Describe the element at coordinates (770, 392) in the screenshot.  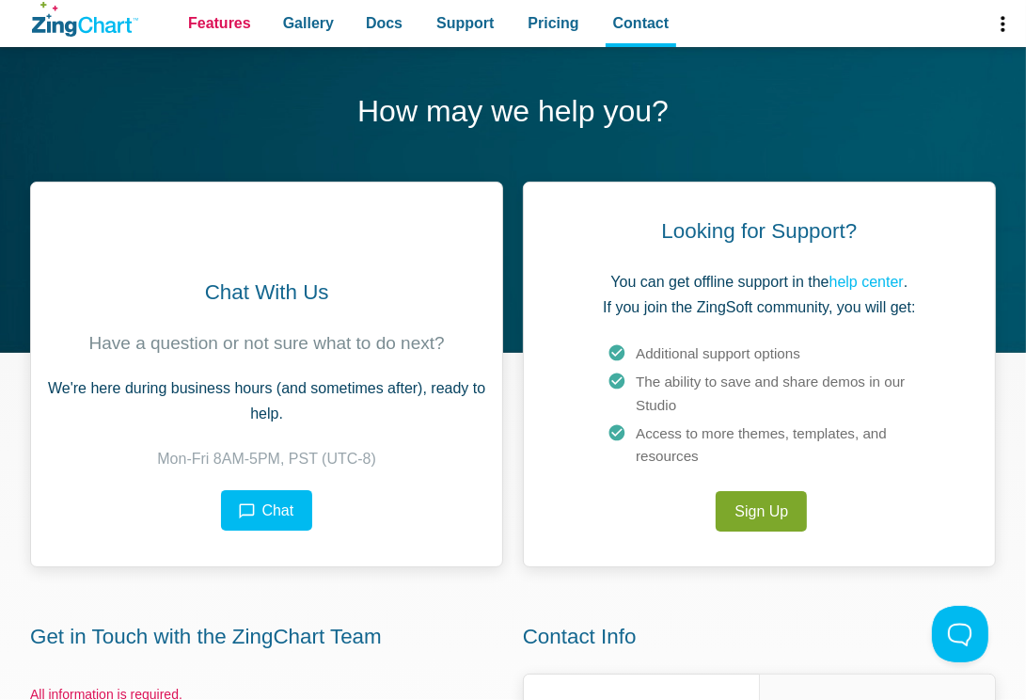
I see `span: The ability to save and share demos in our Studio` at that location.